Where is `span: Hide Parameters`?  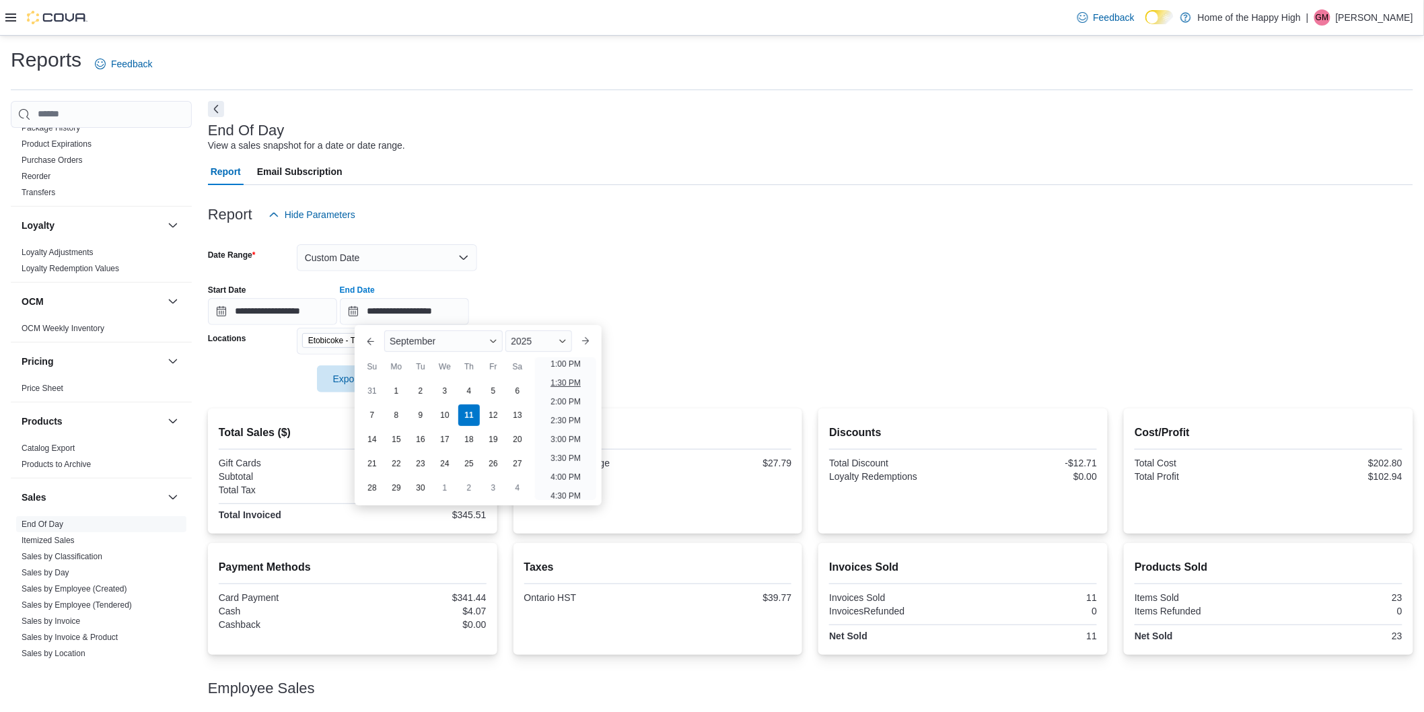 span: Hide Parameters is located at coordinates (320, 215).